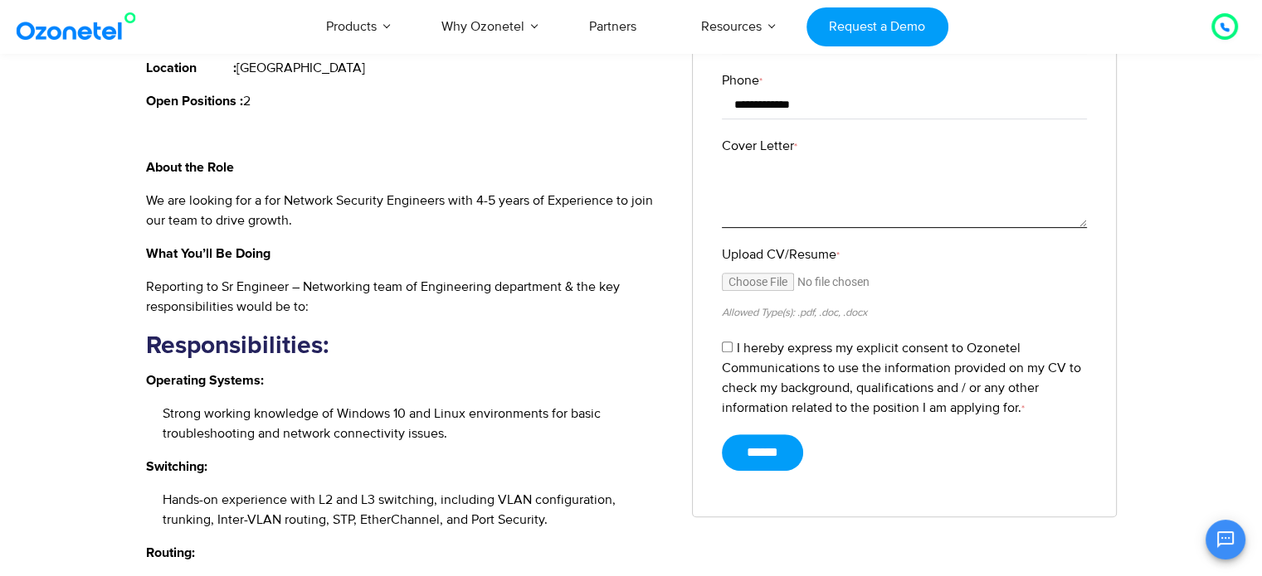  I want to click on li: Hands-on experience with L2 and L3 switching, including VLAN configuration, trunking, Inter-VLAN ..., so click(415, 510).